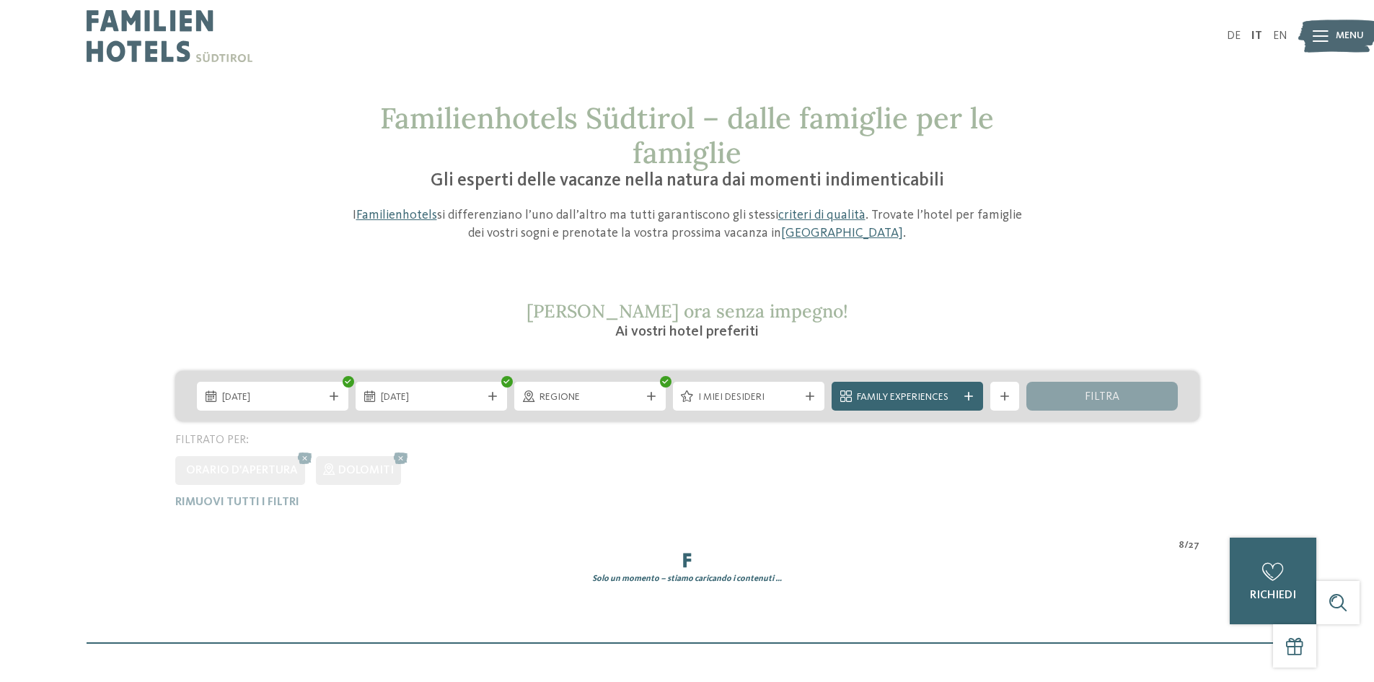  I want to click on span: Familienhotels Südtirol – dalle famiglie per le famiglie, so click(687, 135).